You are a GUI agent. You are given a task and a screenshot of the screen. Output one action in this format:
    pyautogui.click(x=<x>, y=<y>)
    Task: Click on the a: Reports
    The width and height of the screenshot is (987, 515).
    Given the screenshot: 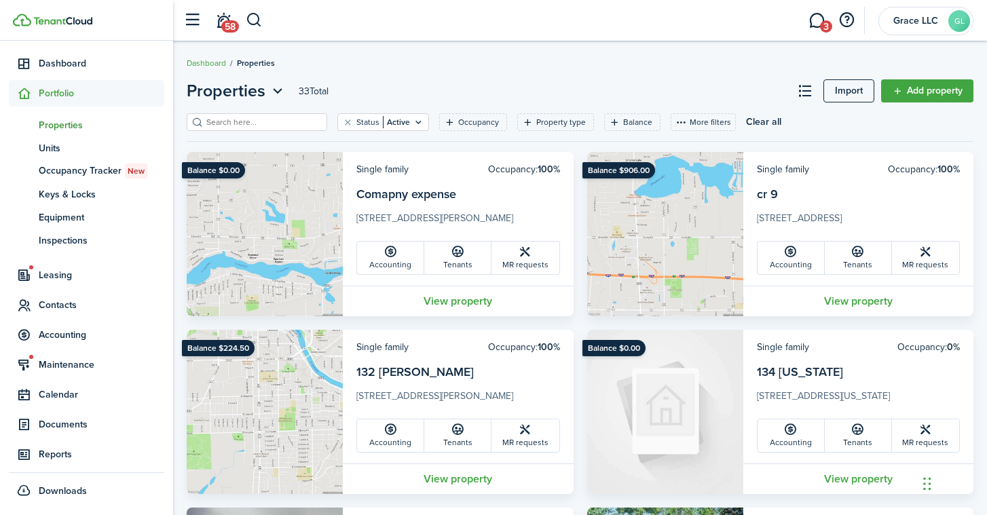 What is the action you would take?
    pyautogui.click(x=86, y=454)
    